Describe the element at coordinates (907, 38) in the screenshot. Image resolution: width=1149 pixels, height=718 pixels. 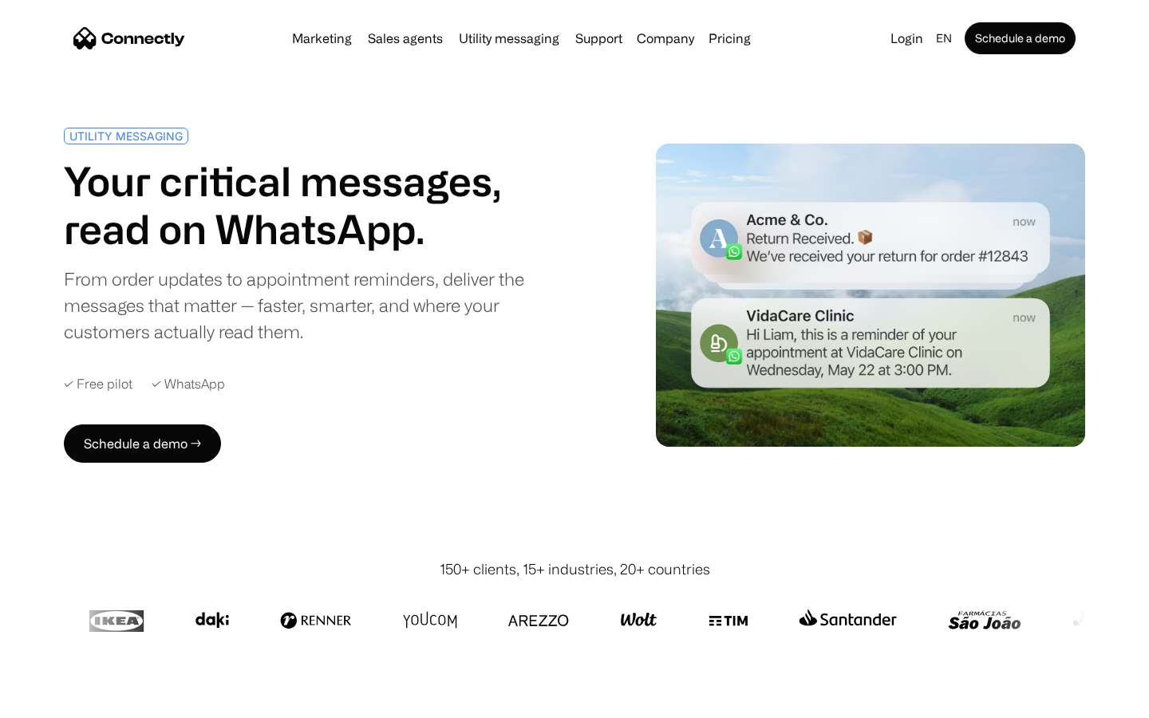
I see `a: Login` at that location.